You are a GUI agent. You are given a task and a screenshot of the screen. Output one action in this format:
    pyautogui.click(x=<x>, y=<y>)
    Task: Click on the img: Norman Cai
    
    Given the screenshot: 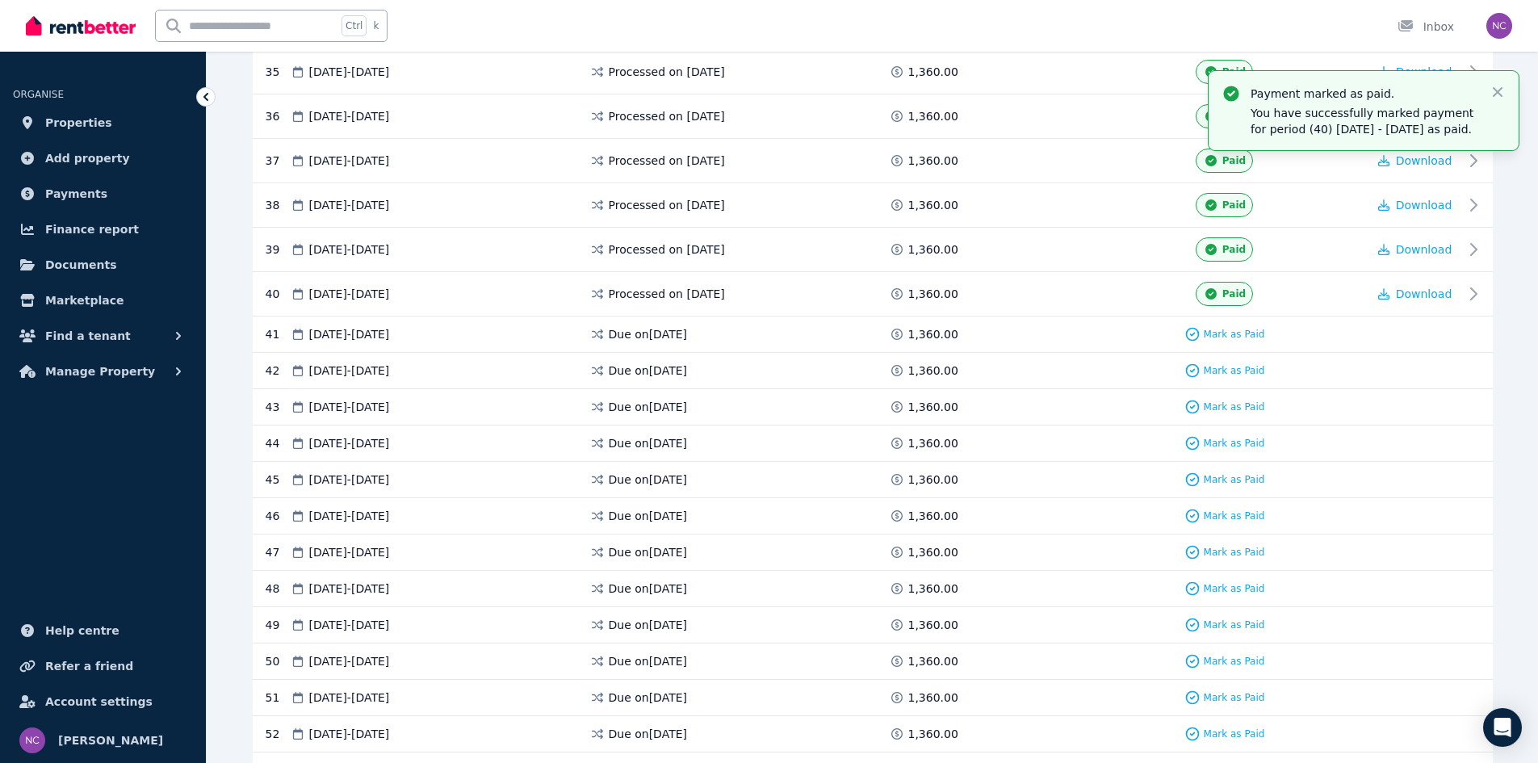 What is the action you would take?
    pyautogui.click(x=32, y=740)
    